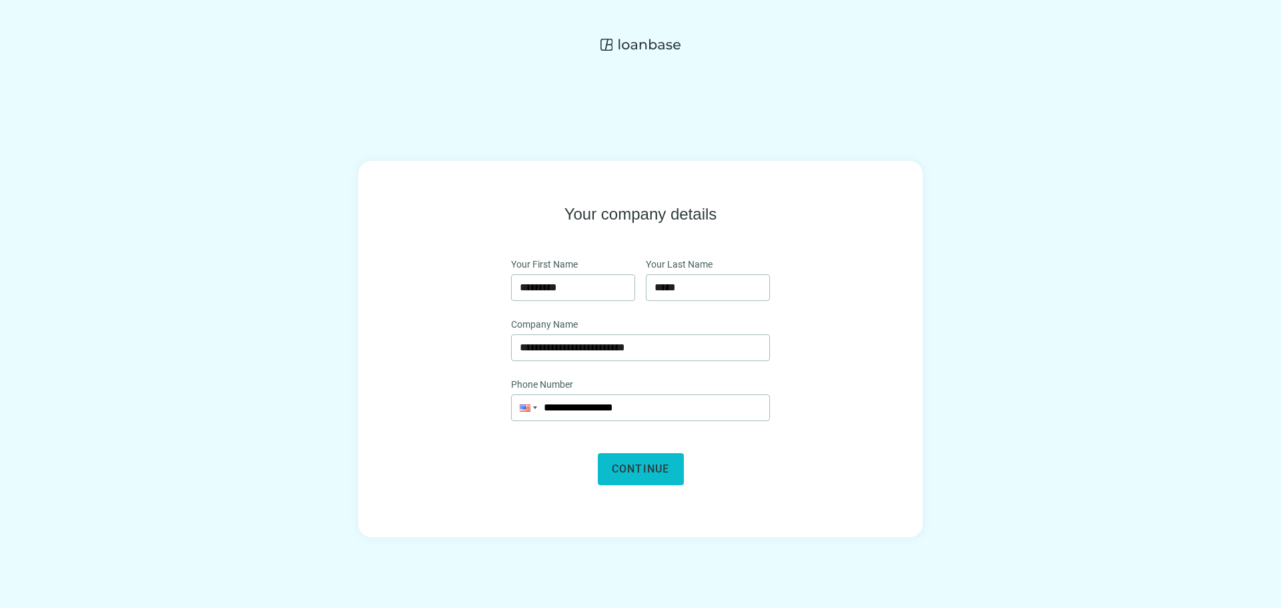 This screenshot has height=608, width=1281. What do you see at coordinates (544, 264) in the screenshot?
I see `span: Your First Name` at bounding box center [544, 264].